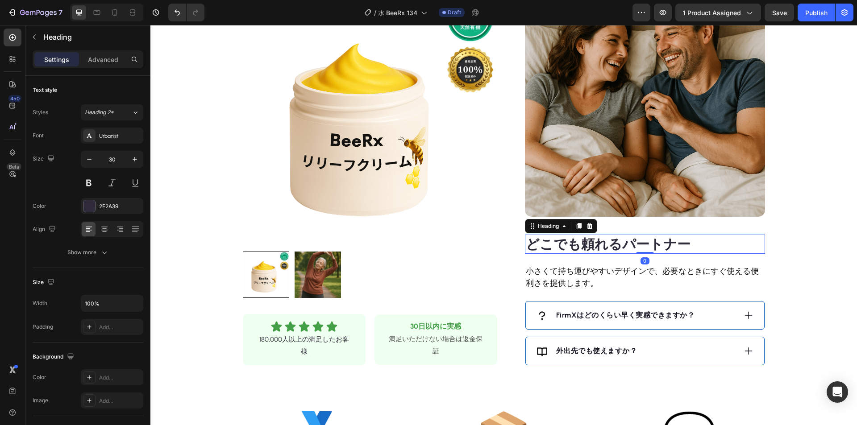 Image resolution: width=857 pixels, height=425 pixels. Describe the element at coordinates (457, 219) in the screenshot. I see `strong: どこでも頼れるパートナー` at that location.